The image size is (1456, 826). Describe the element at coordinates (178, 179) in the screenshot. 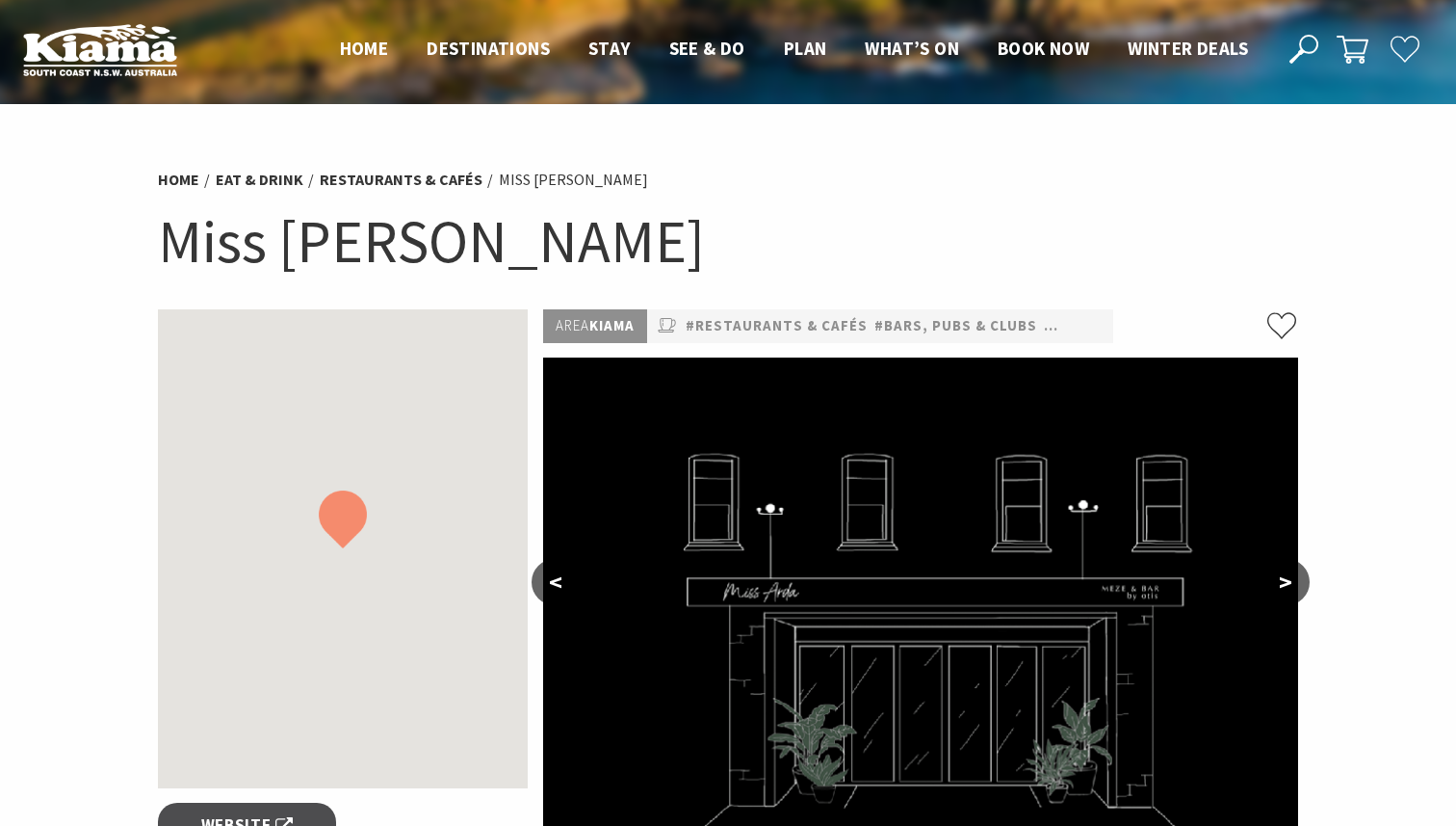

I see `a: Home` at that location.